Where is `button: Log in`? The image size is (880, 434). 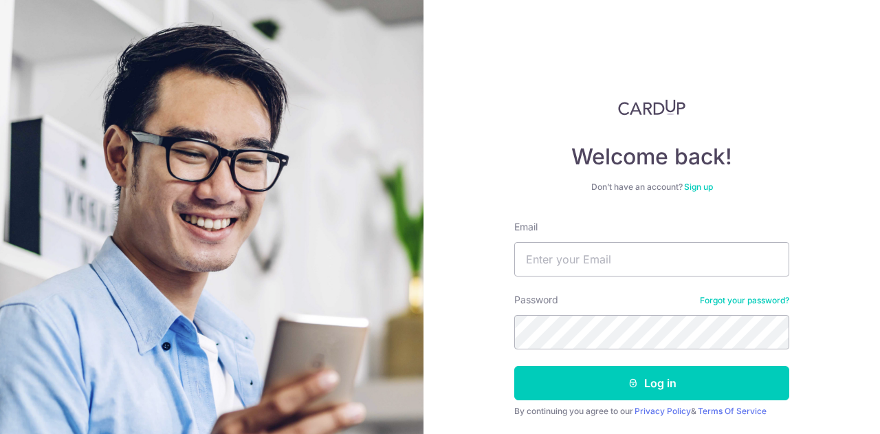 button: Log in is located at coordinates (652, 383).